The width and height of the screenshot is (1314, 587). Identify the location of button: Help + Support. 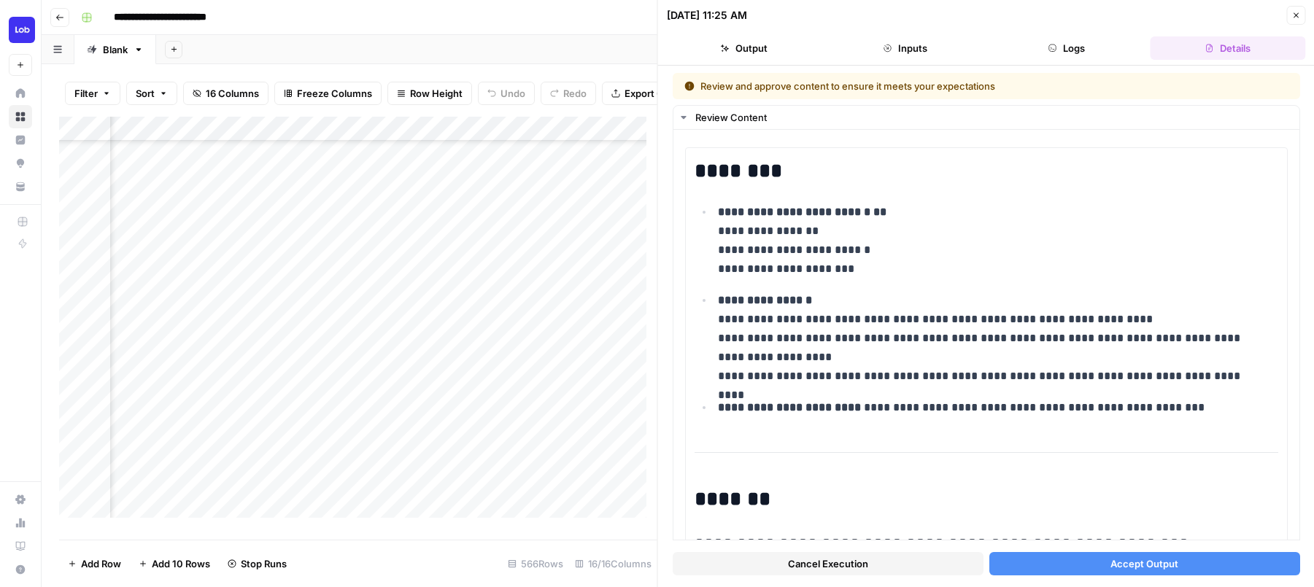
(20, 570).